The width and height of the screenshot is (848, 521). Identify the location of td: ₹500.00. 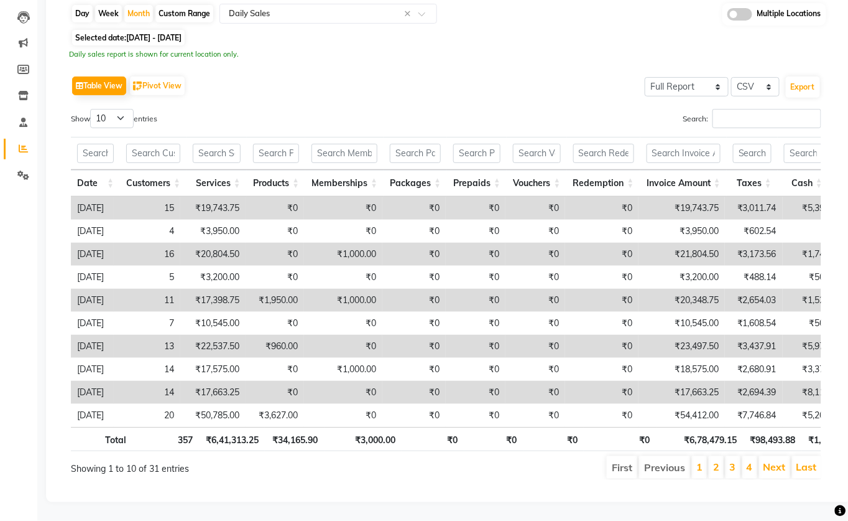
(815, 277).